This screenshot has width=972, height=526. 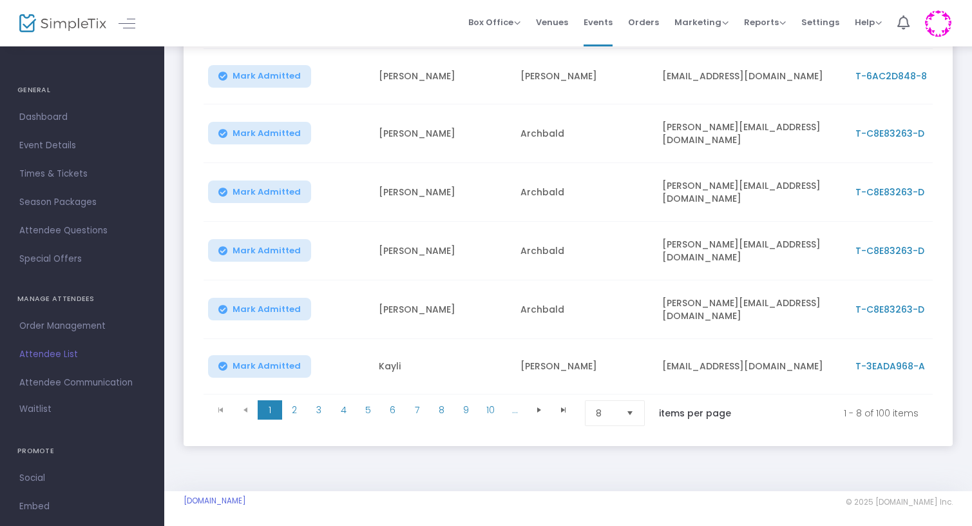 What do you see at coordinates (442, 366) in the screenshot?
I see `td: Kayli` at bounding box center [442, 366].